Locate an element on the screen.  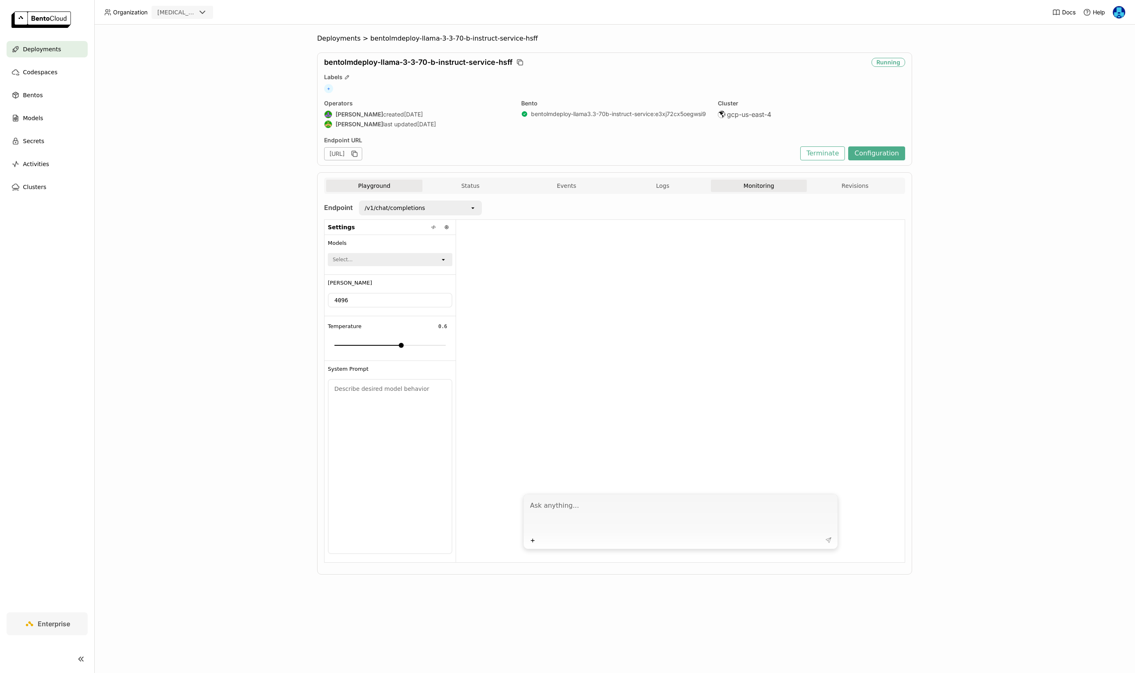
input: Selected /v1/chat/completions. is located at coordinates (426, 208).